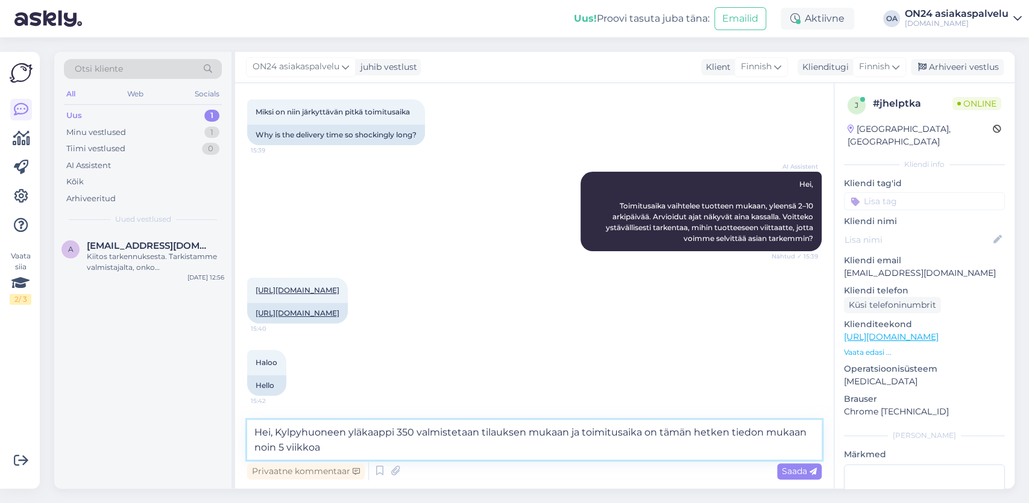  What do you see at coordinates (20, 299) in the screenshot?
I see `div: 2 / 3` at bounding box center [20, 299].